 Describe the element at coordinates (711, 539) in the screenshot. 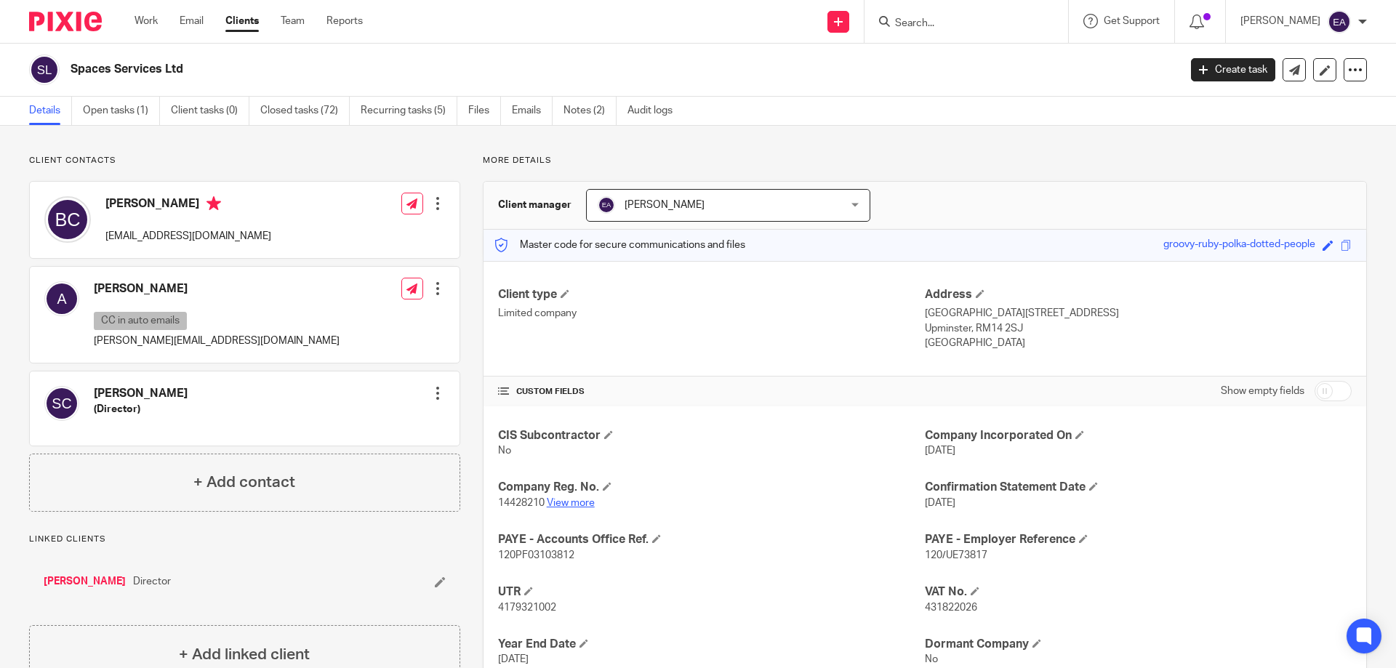

I see `h4: PAYE - Accounts Office Ref.` at that location.